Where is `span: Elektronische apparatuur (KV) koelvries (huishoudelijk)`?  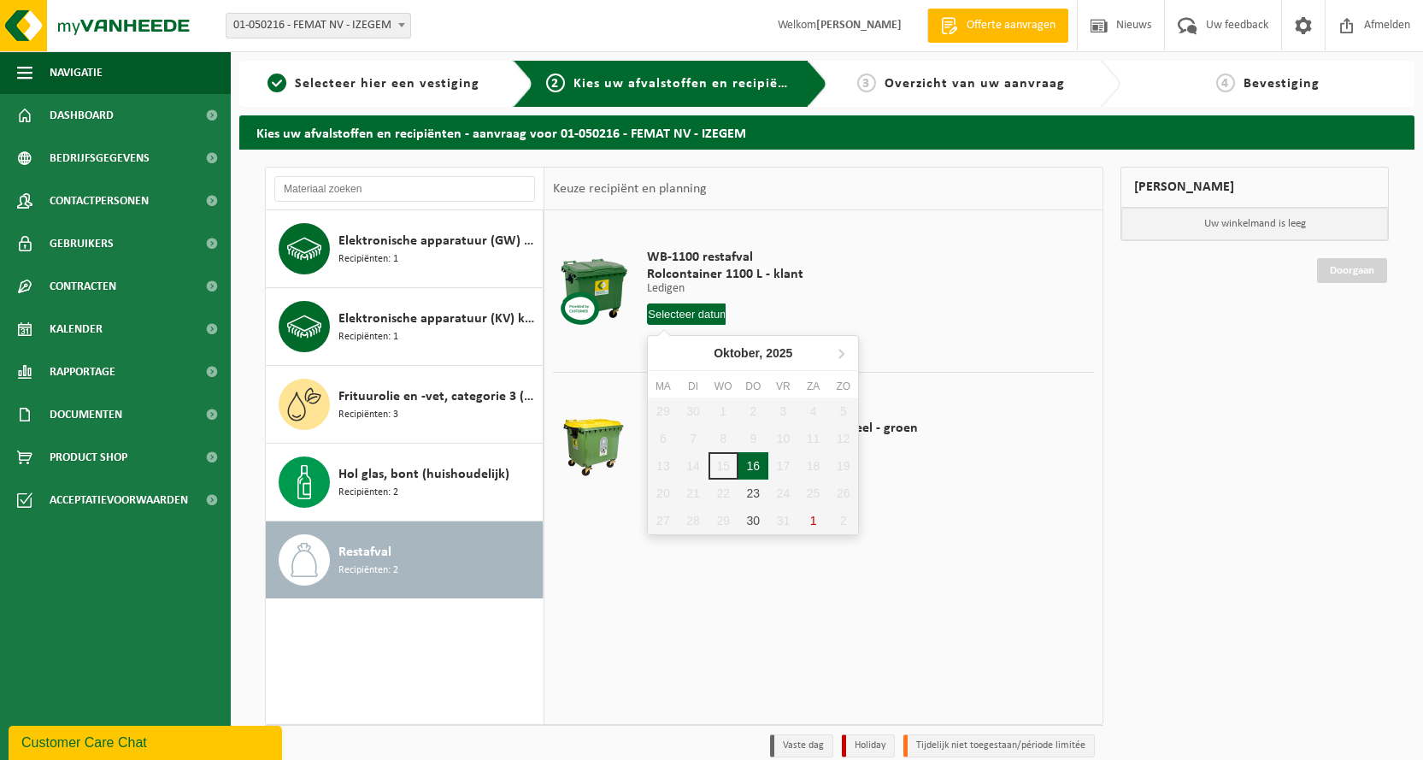
span: Elektronische apparatuur (KV) koelvries (huishoudelijk) is located at coordinates (438, 319).